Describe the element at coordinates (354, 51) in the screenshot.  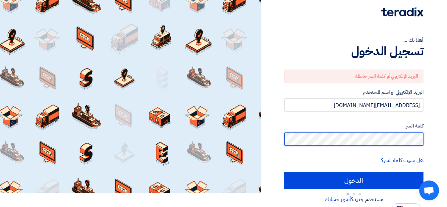
I see `h1: تسجيل الدخول` at that location.